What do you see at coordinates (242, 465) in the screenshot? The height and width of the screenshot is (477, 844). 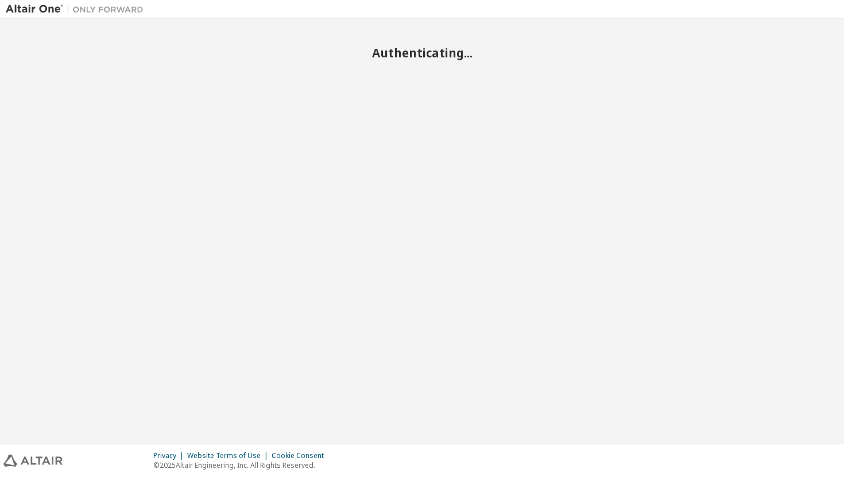 I see `p: © 2025 Altair Engineering, Inc. All Rights Reserved.` at bounding box center [242, 465].